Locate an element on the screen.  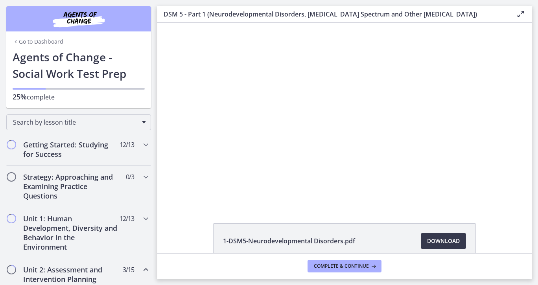
span: Download is located at coordinates (444, 241).